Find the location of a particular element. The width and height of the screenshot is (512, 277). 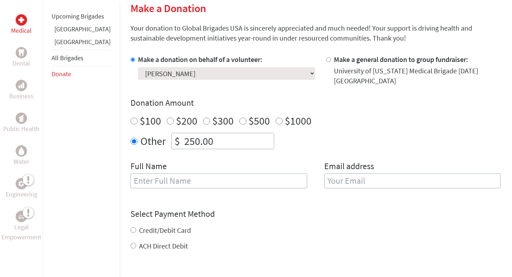

h2: Make a Donation is located at coordinates (316, 8).